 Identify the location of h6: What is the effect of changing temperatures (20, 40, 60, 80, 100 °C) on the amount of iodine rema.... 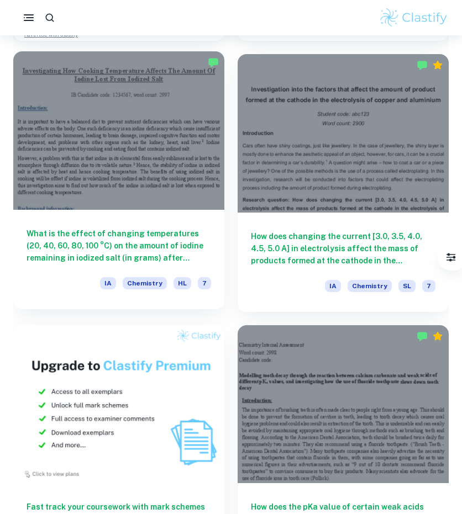
(119, 246).